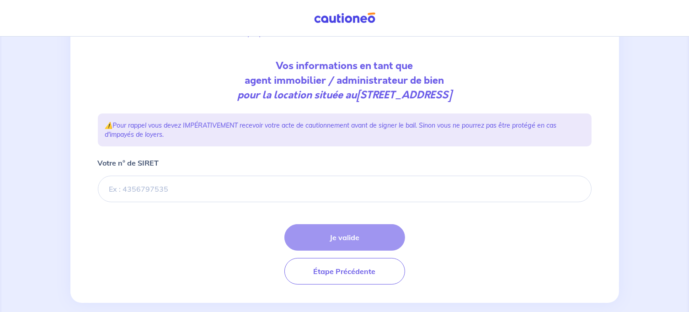  I want to click on label: Informations bail, so click(422, 27).